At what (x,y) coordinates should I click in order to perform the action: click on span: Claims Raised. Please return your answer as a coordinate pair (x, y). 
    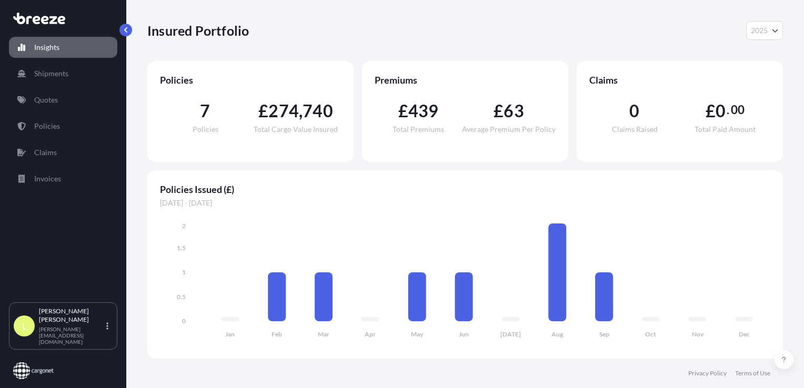
    Looking at the image, I should click on (635, 129).